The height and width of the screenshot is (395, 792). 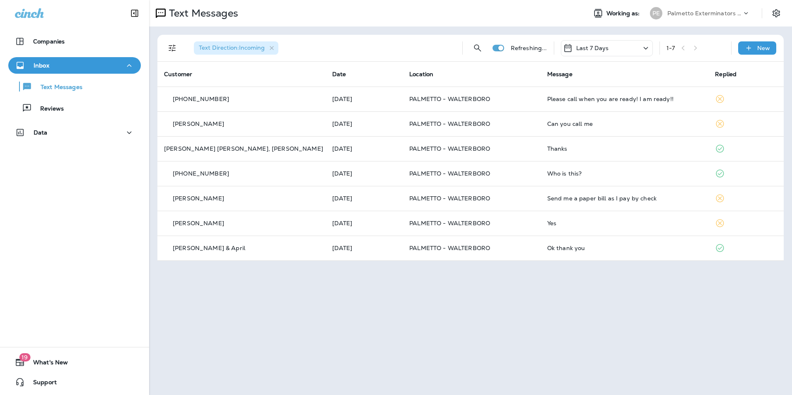 What do you see at coordinates (529, 48) in the screenshot?
I see `p: Refreshing...` at bounding box center [529, 48].